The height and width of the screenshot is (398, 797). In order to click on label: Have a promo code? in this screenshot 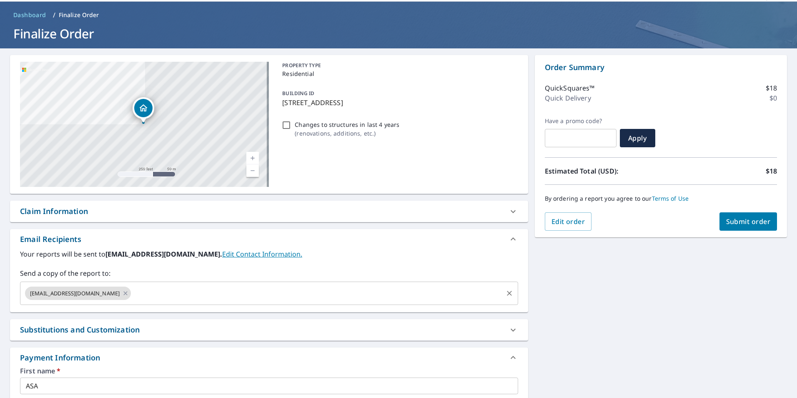, I will do `click(581, 121)`.